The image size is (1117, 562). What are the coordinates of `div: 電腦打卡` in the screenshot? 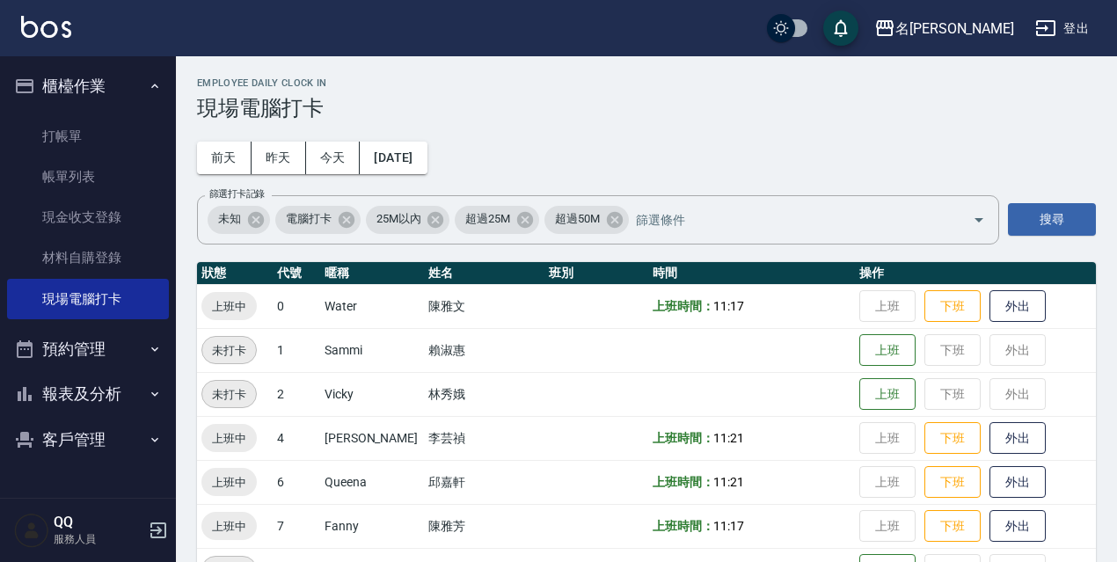 It's located at (318, 220).